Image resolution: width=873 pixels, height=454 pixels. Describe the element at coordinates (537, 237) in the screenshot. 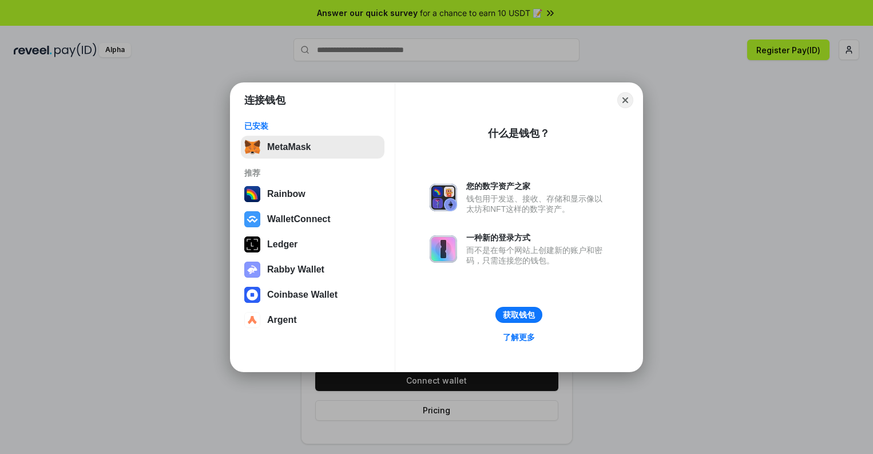

I see `div: 一种新的登录方式` at that location.